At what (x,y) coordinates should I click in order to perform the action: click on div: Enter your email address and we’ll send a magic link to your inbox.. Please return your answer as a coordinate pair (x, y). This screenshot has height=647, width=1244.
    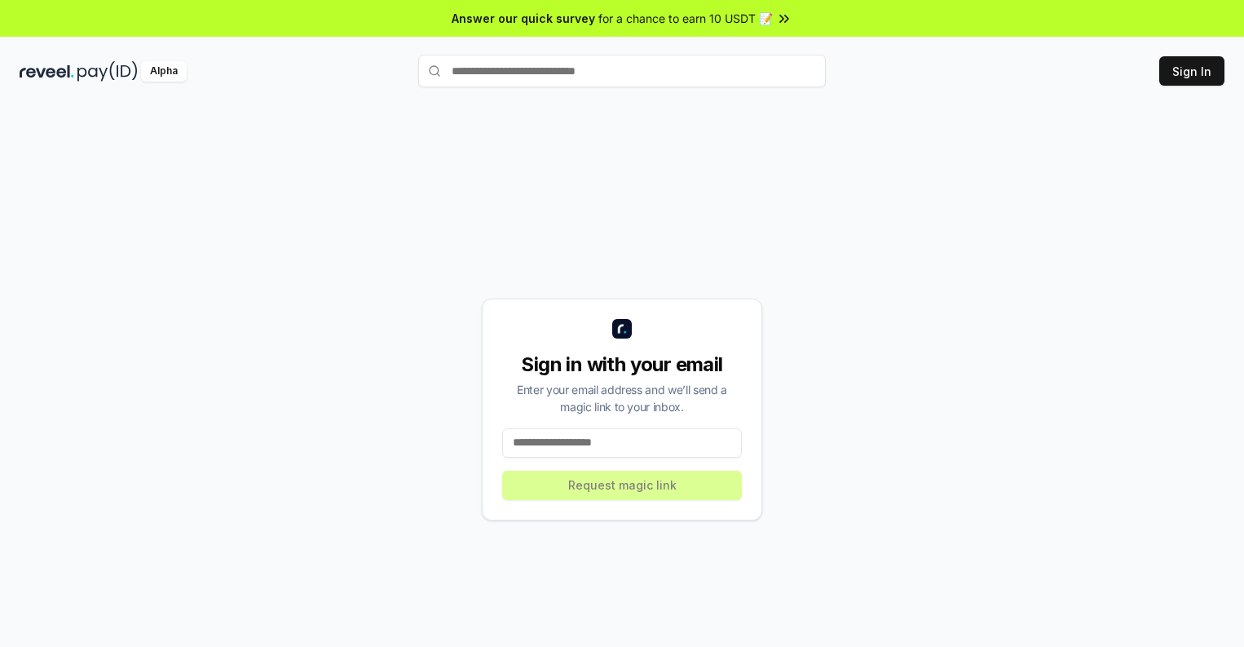
    Looking at the image, I should click on (622, 398).